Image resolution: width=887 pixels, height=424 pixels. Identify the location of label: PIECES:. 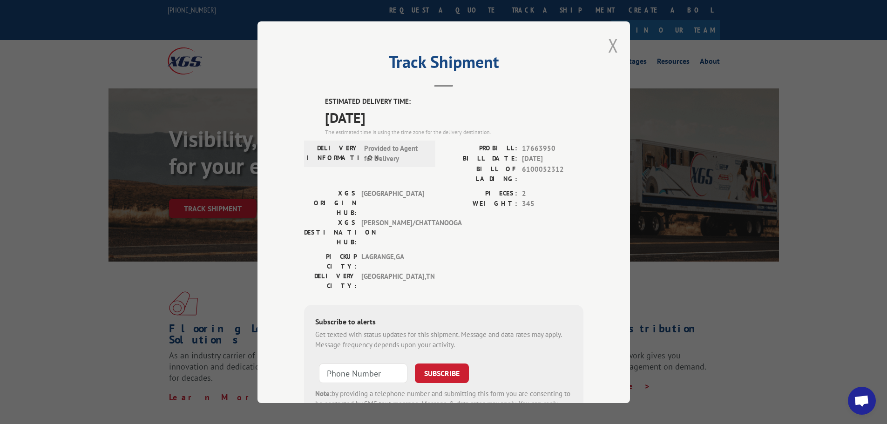
(480, 193).